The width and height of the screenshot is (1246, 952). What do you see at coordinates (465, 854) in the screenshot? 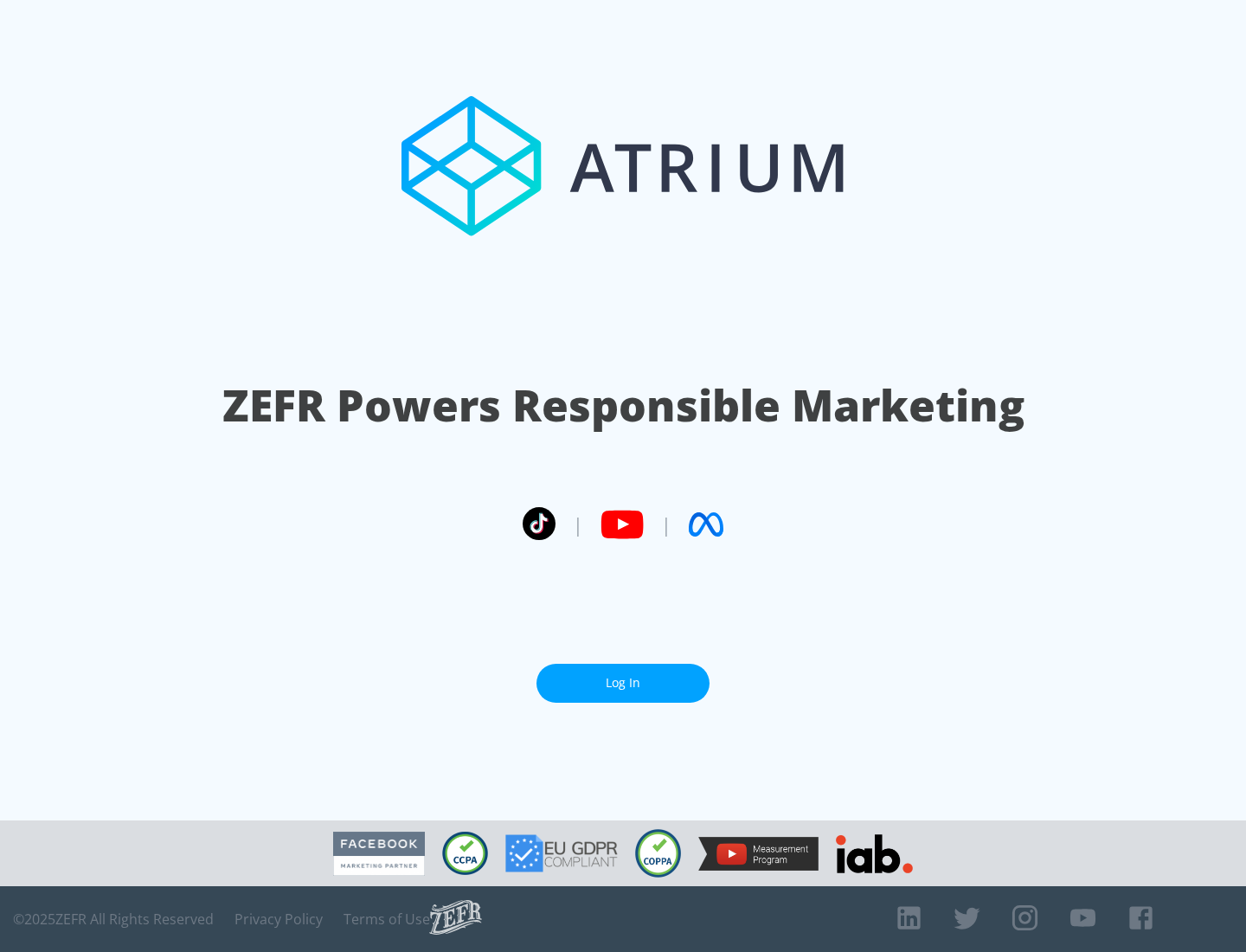
I see `img: CCPA Compliant` at bounding box center [465, 854].